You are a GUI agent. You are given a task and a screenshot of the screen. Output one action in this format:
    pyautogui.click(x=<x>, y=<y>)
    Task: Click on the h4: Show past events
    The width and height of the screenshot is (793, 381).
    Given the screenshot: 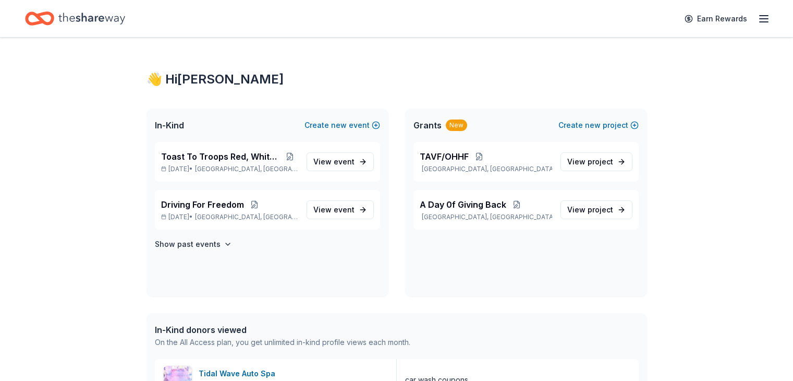 What is the action you would take?
    pyautogui.click(x=188, y=244)
    